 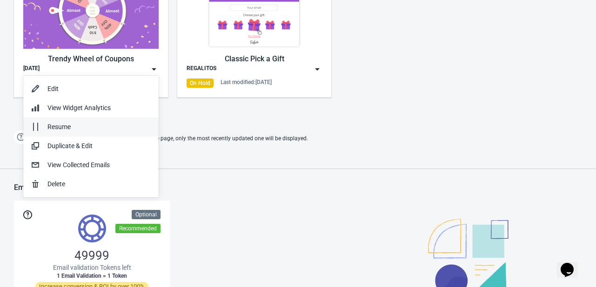 I want to click on span: View Widget Analytics, so click(x=79, y=108).